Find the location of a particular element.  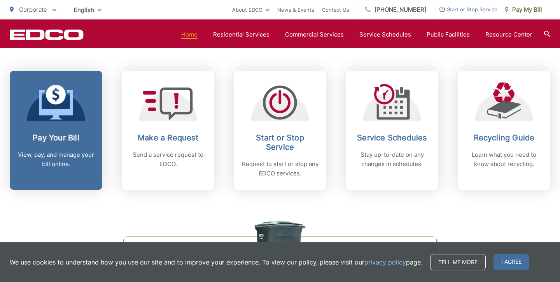

a: Service Schedules Stay up-to-date on any changes in schedules. is located at coordinates (392, 130).